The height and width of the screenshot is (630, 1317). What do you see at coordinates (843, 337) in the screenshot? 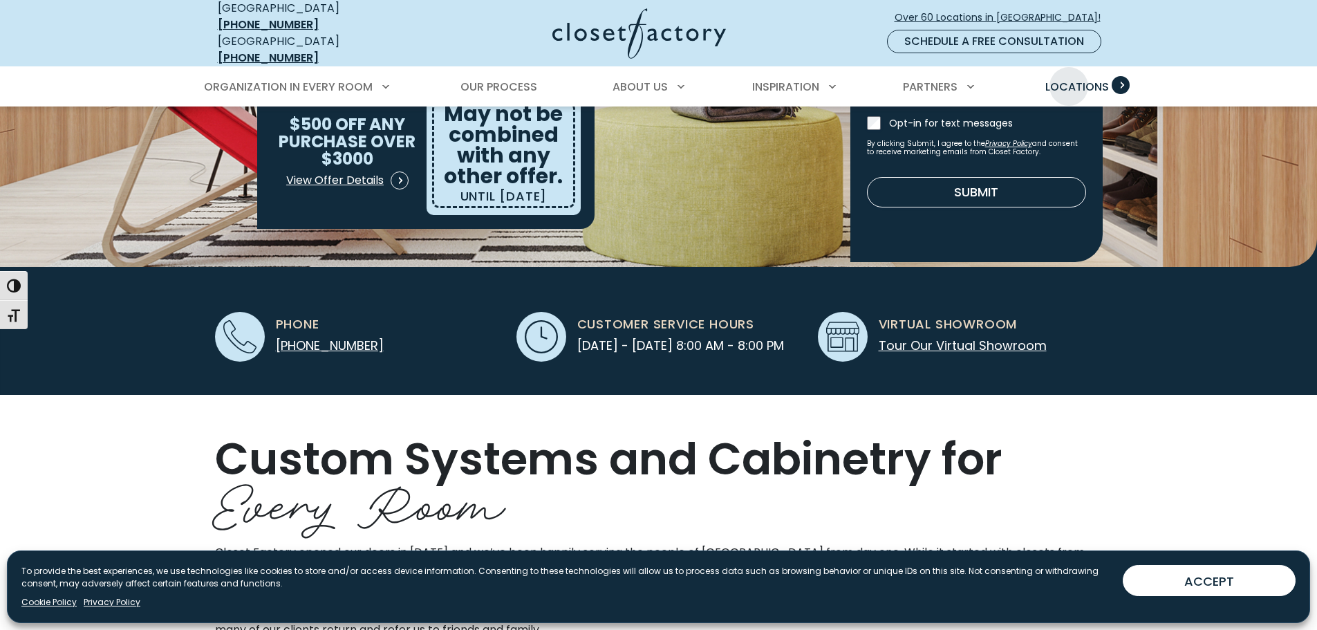
I see `img: Showroom icon` at bounding box center [843, 337].